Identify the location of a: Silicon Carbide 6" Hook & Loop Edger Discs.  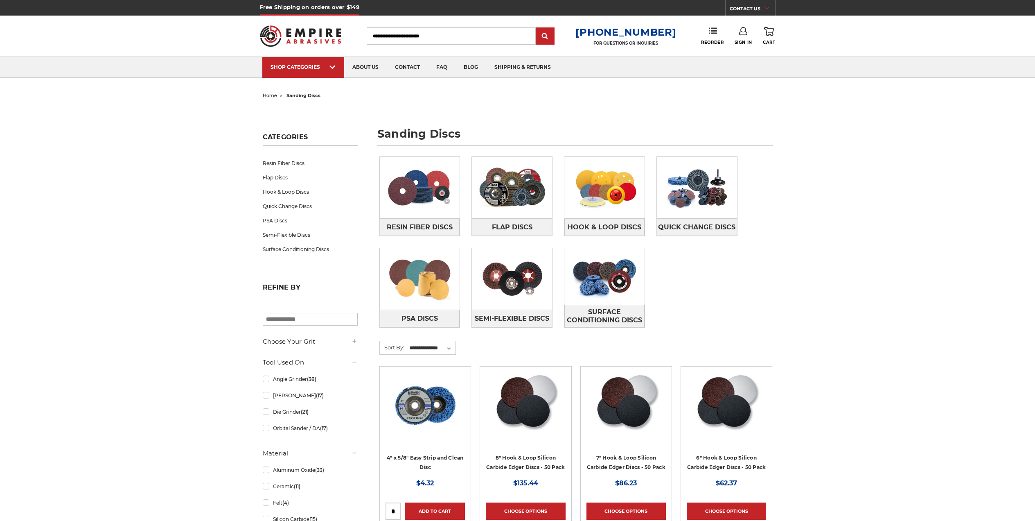
(727, 412).